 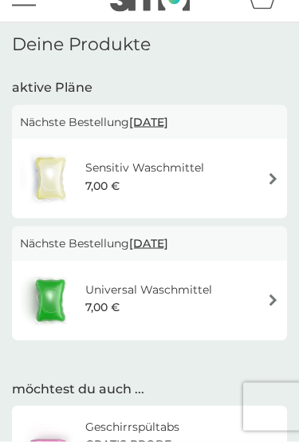 What do you see at coordinates (149, 45) in the screenshot?
I see `h1: Deine Produkte` at bounding box center [149, 45].